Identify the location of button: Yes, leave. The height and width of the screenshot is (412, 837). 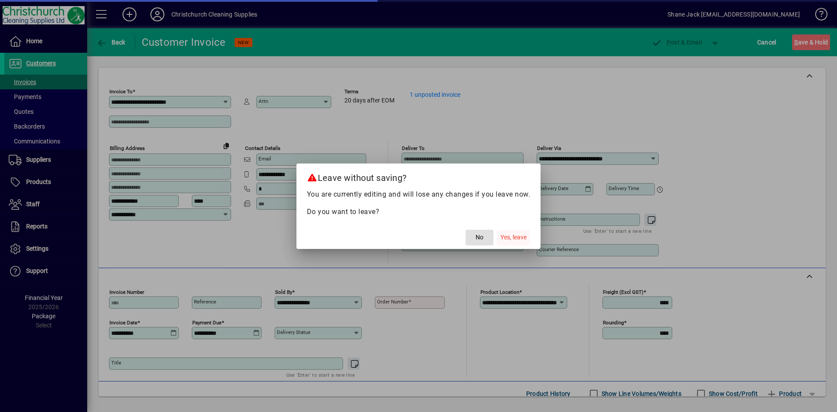
(514, 238).